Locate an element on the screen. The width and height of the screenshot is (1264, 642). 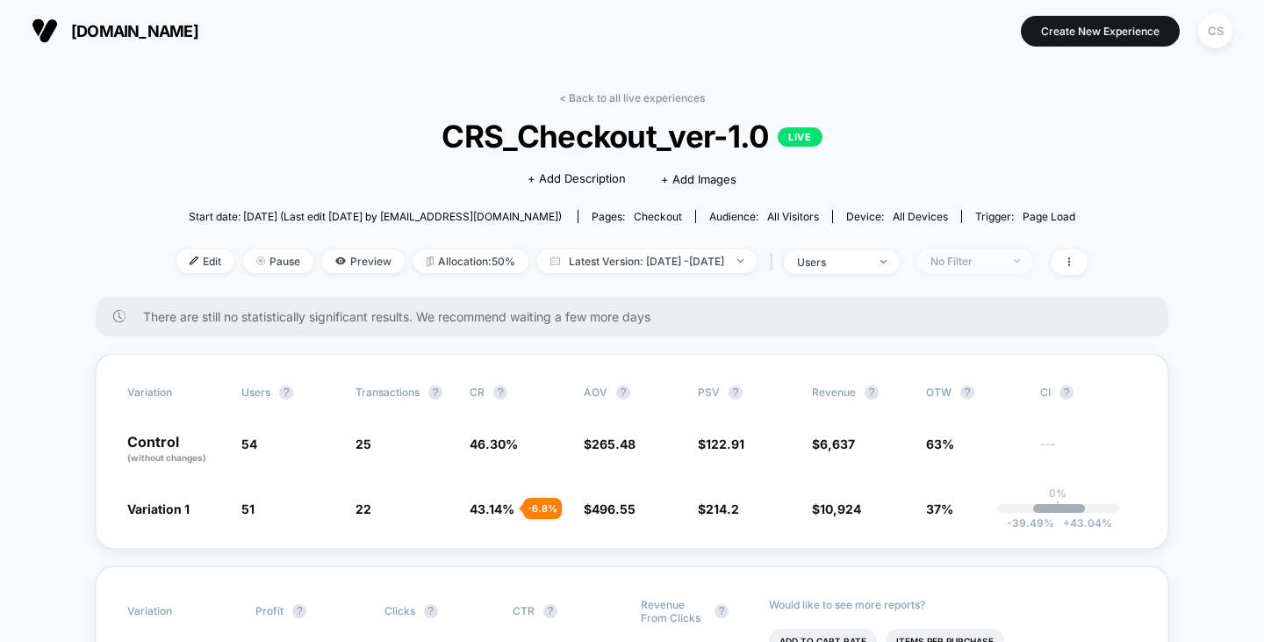
div: - 6.8 % is located at coordinates (543, 508).